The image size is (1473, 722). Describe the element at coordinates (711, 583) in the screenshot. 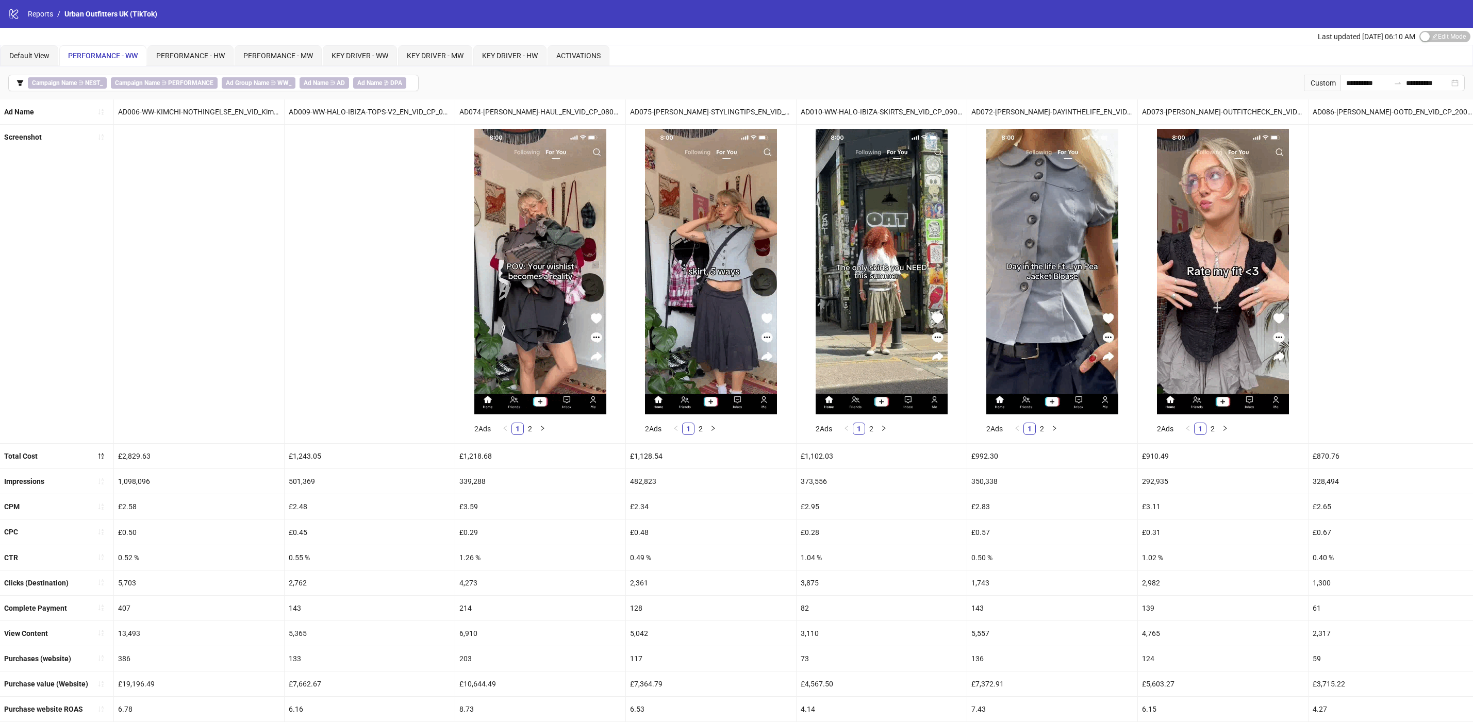

I see `div: 2,361` at that location.